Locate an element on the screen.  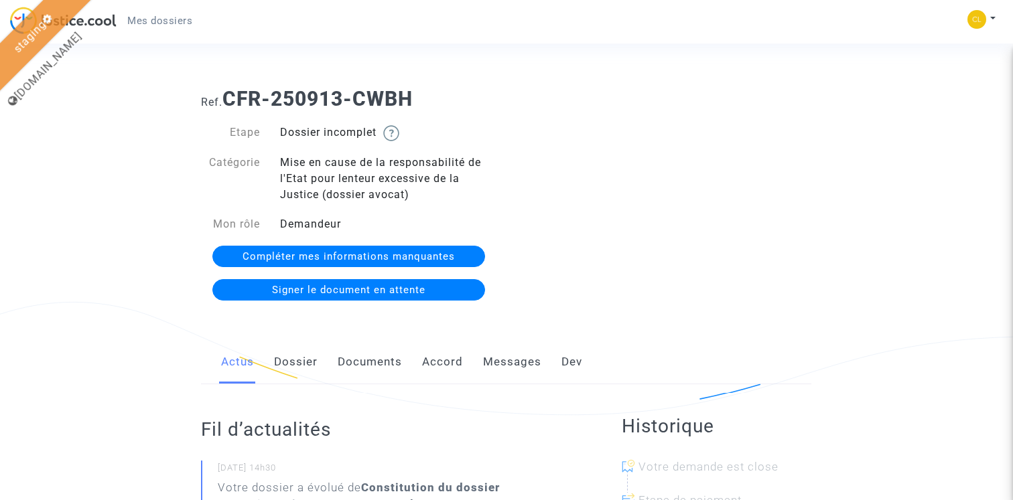
span: Votre demande est close is located at coordinates (708, 467).